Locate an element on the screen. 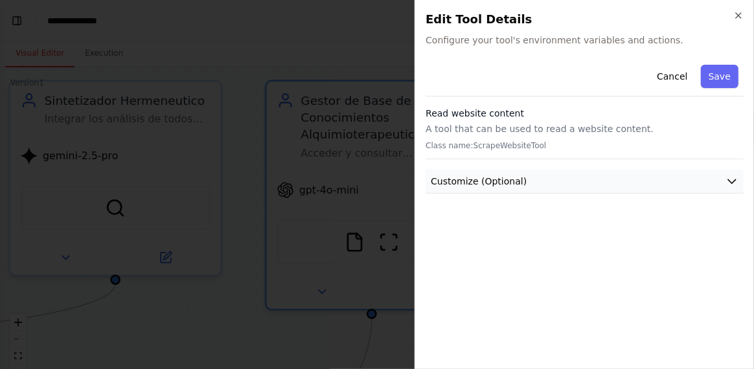 The height and width of the screenshot is (369, 754). h3: Read website content is located at coordinates (584, 113).